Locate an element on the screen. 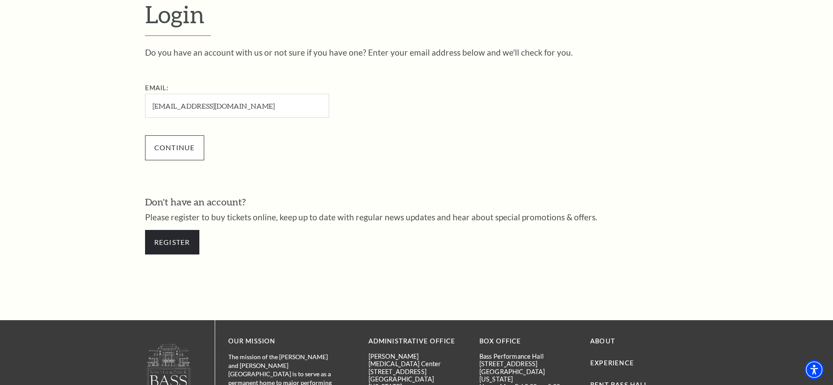 This screenshot has height=385, width=833. input: Required is located at coordinates (237, 106).